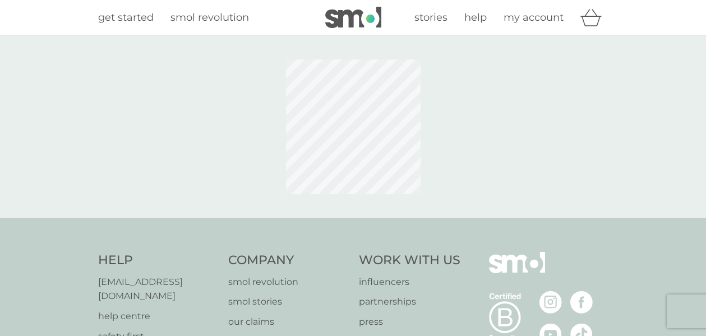 Image resolution: width=706 pixels, height=336 pixels. I want to click on a: smol stories, so click(288, 302).